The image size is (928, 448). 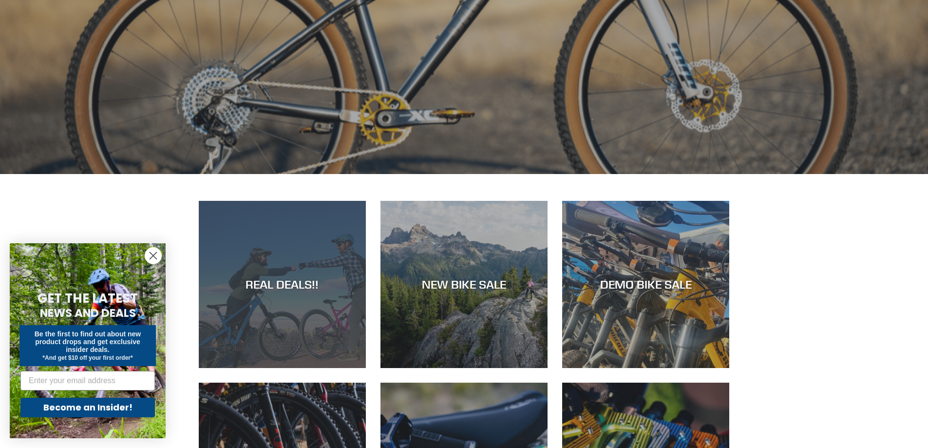 What do you see at coordinates (88, 380) in the screenshot?
I see `input: Enter your email address` at bounding box center [88, 380].